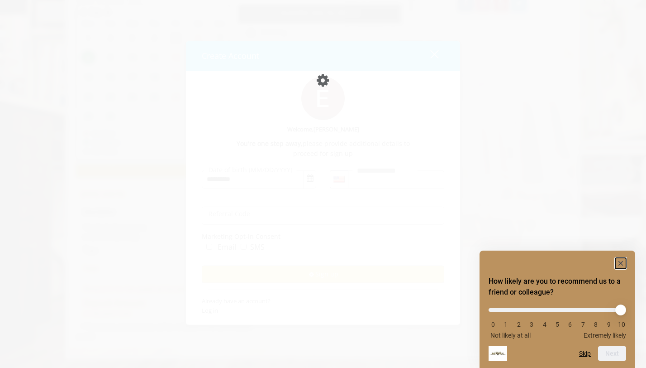  Describe the element at coordinates (612, 353) in the screenshot. I see `button: Next question` at that location.